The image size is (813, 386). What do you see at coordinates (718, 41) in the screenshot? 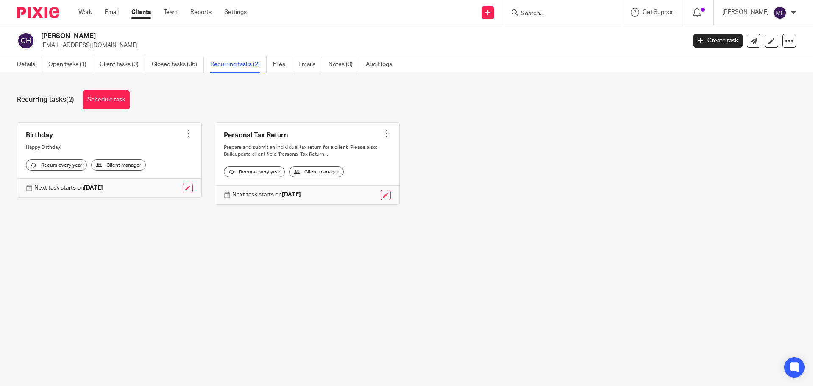
I see `a: Create task` at bounding box center [718, 41].